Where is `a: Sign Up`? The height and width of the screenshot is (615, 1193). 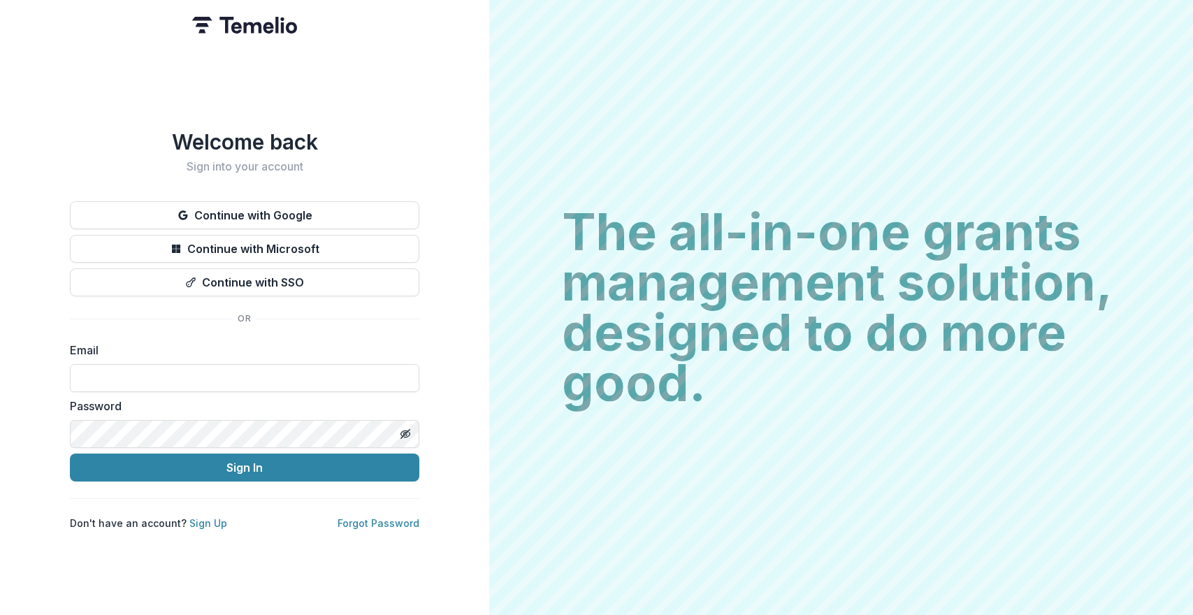
a: Sign Up is located at coordinates (208, 523).